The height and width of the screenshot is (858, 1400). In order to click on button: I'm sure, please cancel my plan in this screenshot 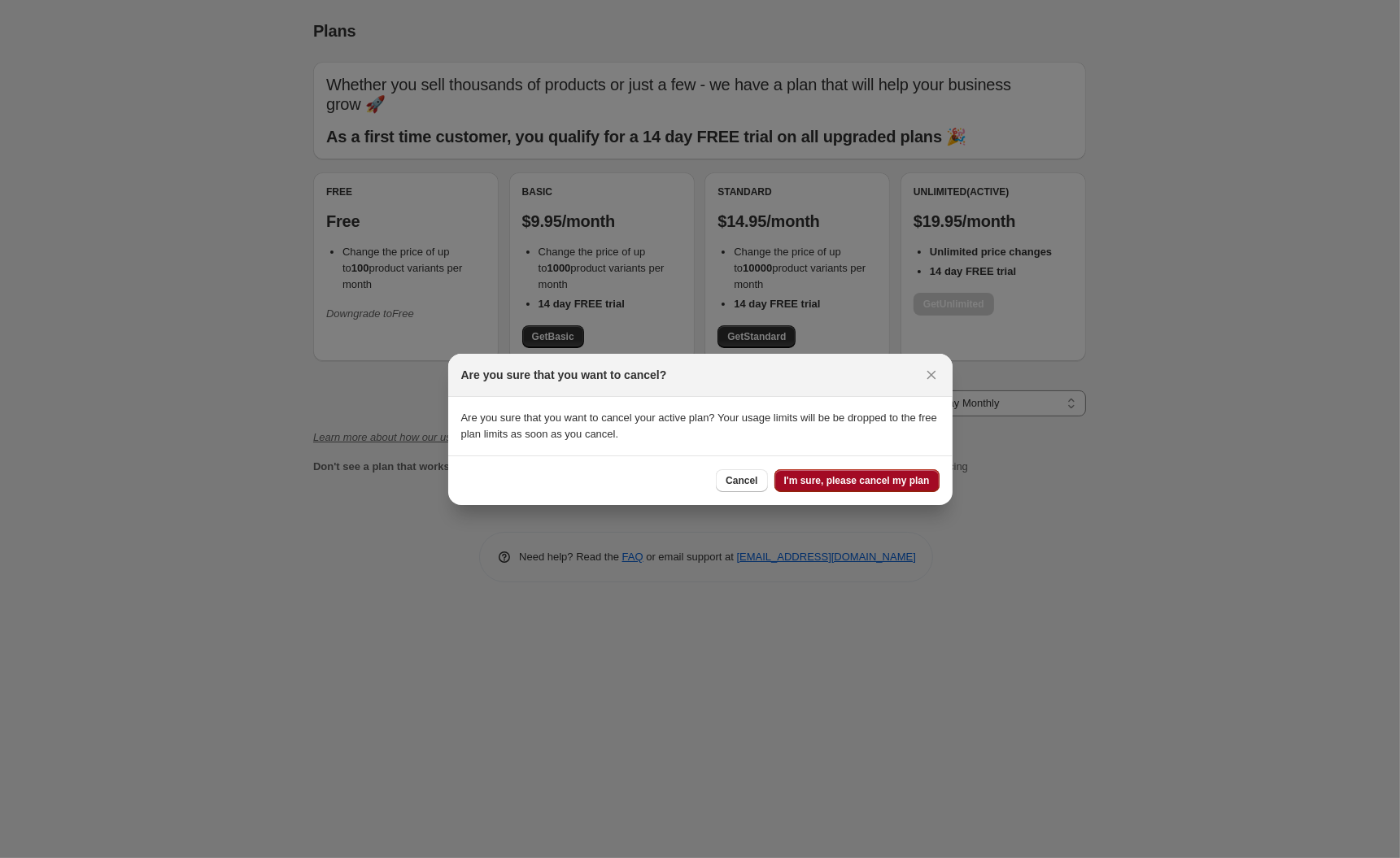, I will do `click(857, 480)`.